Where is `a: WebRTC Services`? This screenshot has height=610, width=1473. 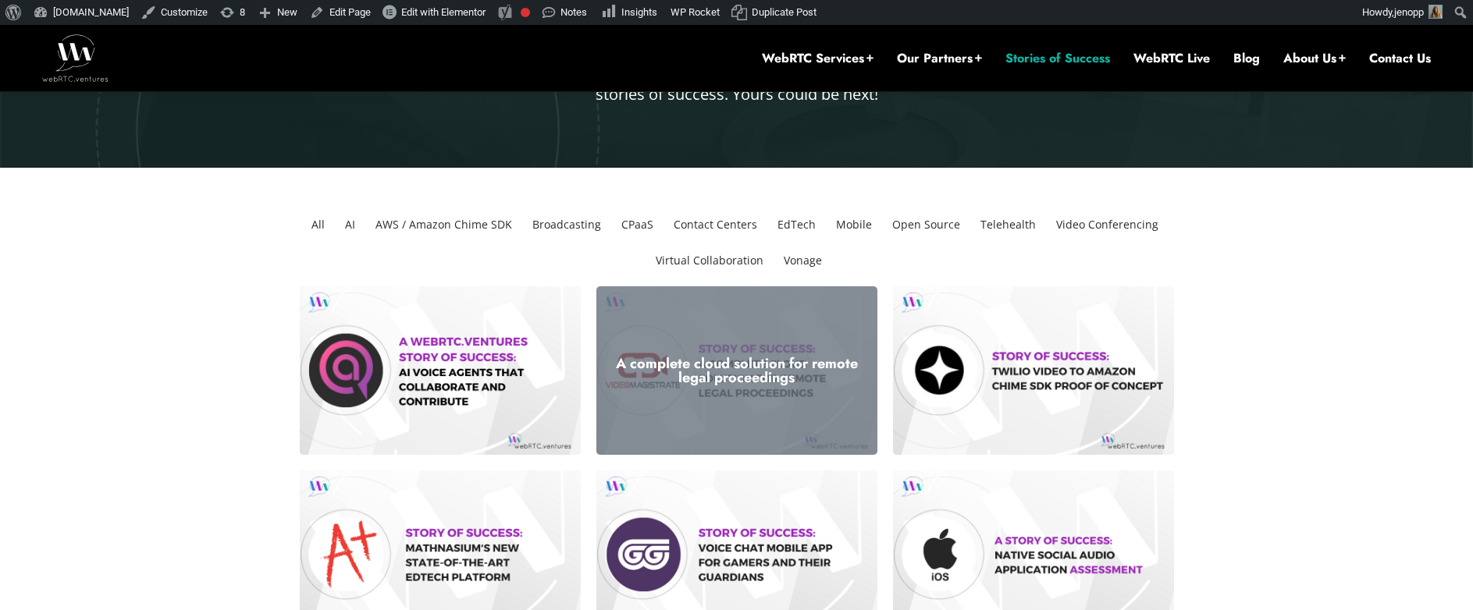
a: WebRTC Services is located at coordinates (817, 59).